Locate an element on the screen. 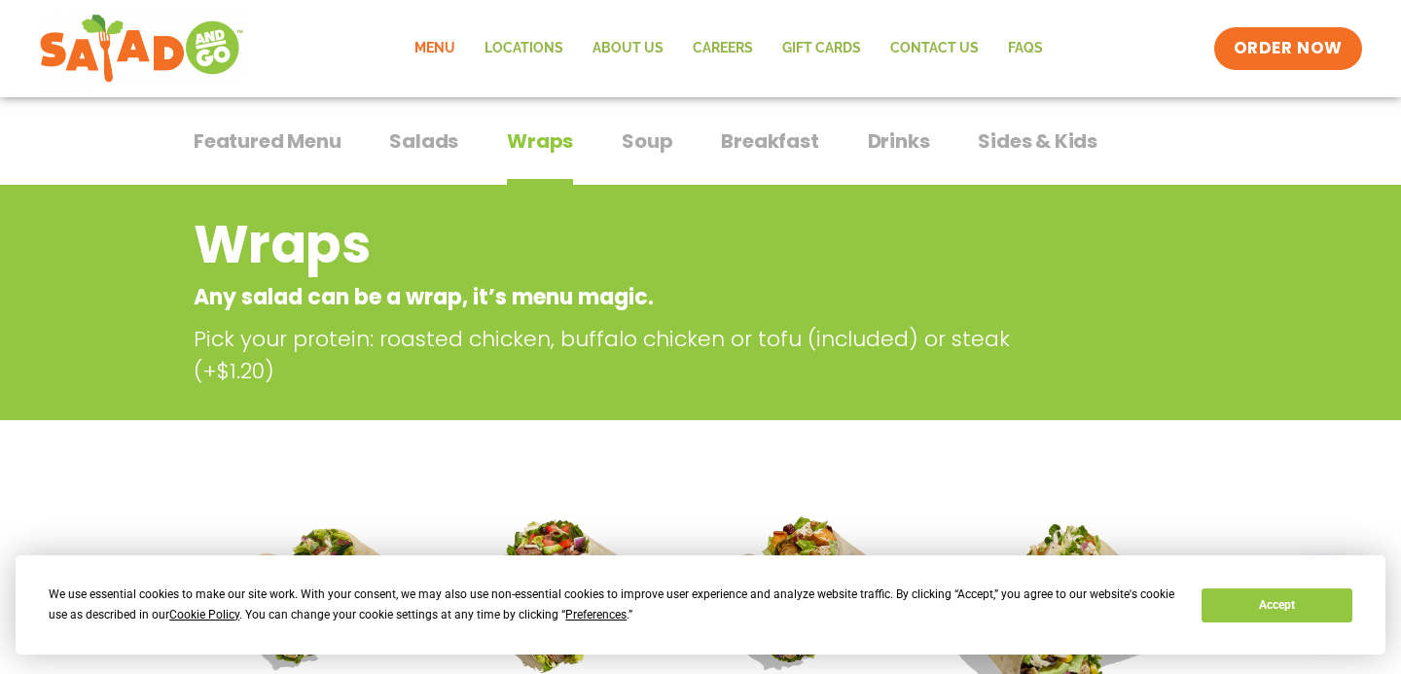  a: FAQs is located at coordinates (1026, 49).